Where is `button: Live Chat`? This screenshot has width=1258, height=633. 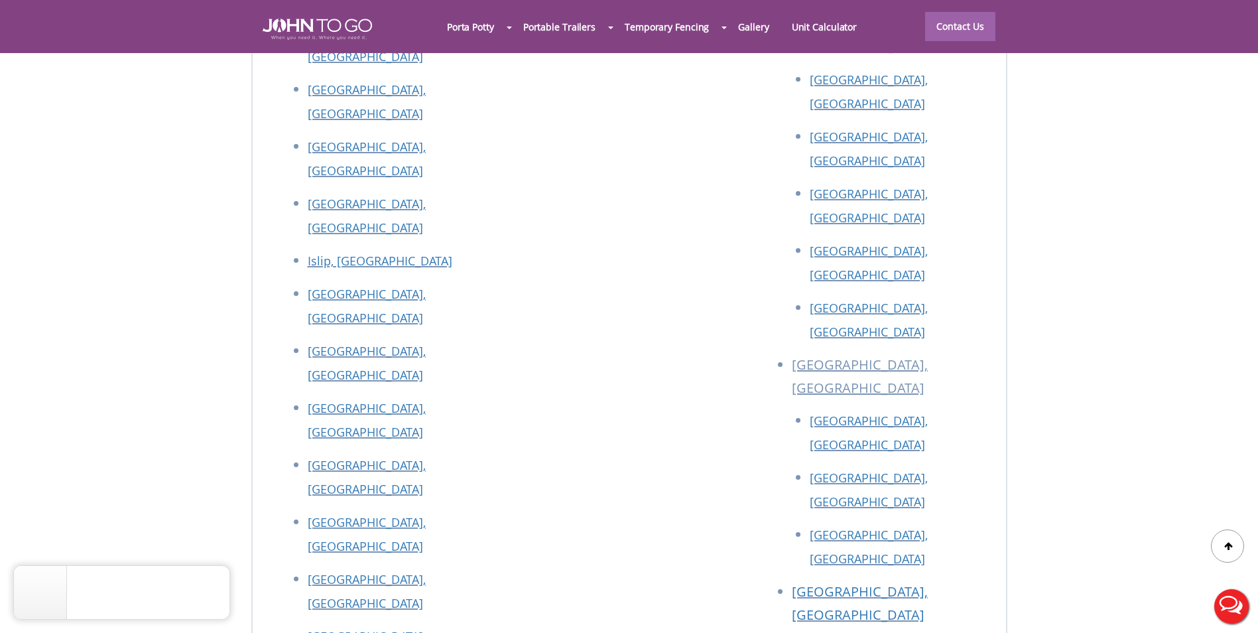 button: Live Chat is located at coordinates (1232, 606).